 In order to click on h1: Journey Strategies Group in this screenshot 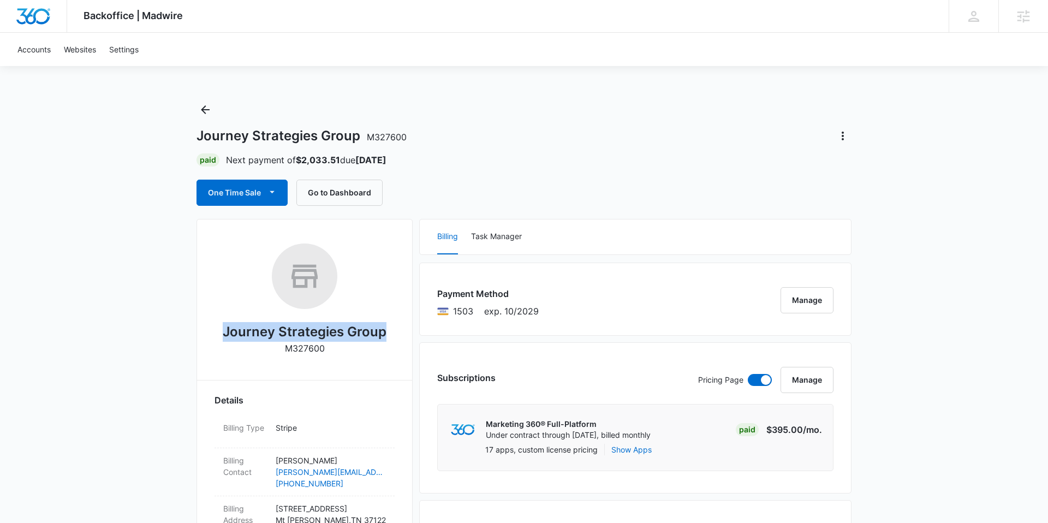, I will do `click(301, 136)`.